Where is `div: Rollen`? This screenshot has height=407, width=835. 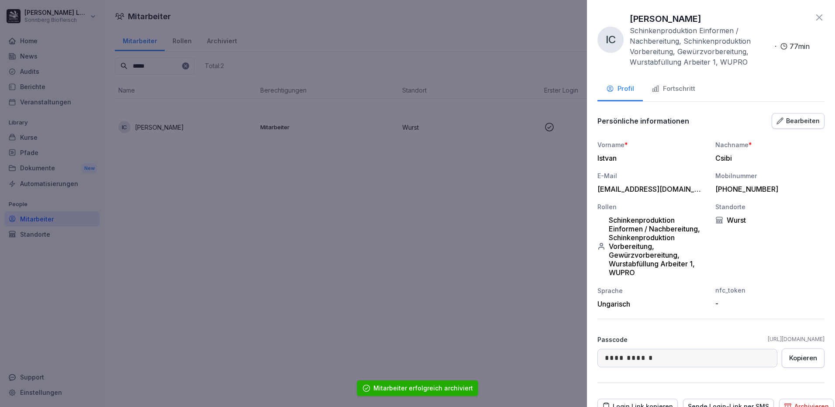
div: Rollen is located at coordinates (652, 207).